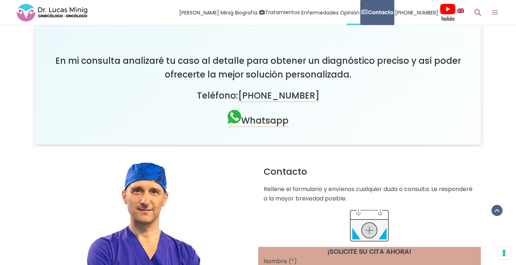 Image resolution: width=516 pixels, height=265 pixels. I want to click on img: Videos Youtube Ginecología, so click(448, 12).